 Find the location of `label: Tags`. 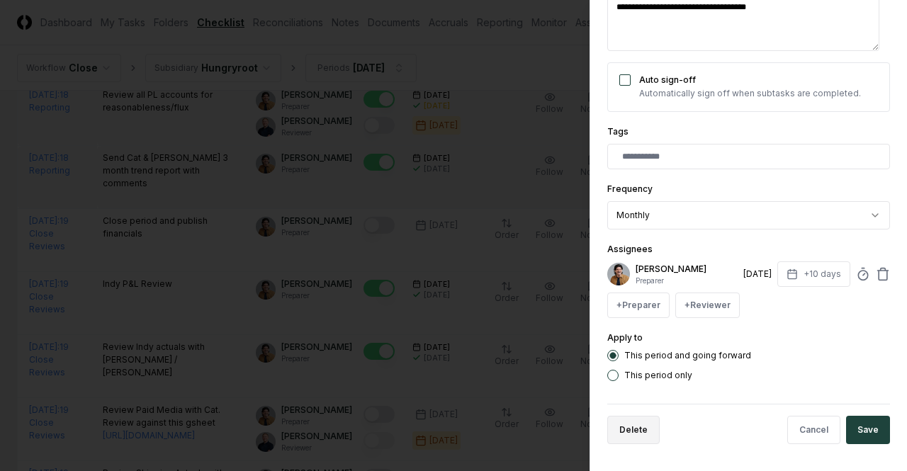

label: Tags is located at coordinates (618, 131).